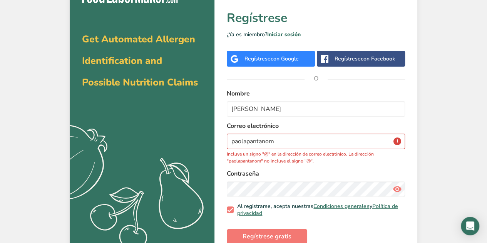 This screenshot has height=243, width=487. What do you see at coordinates (378, 59) in the screenshot?
I see `span: con Facebook` at bounding box center [378, 59].